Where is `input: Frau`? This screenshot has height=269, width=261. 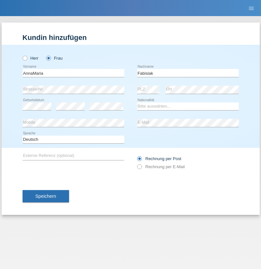
input: Frau is located at coordinates (48, 58).